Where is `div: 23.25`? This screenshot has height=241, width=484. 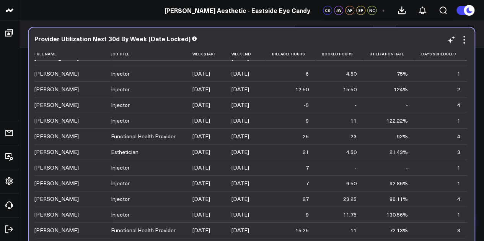 div: 23.25 is located at coordinates (349, 199).